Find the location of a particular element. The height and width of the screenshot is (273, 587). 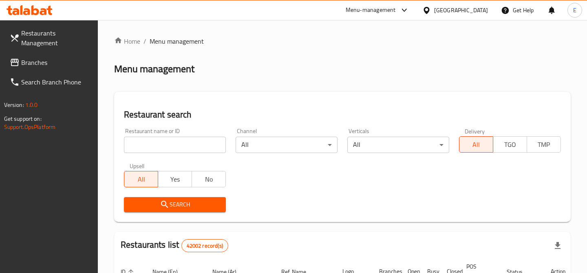

span: Version: is located at coordinates (14, 105).